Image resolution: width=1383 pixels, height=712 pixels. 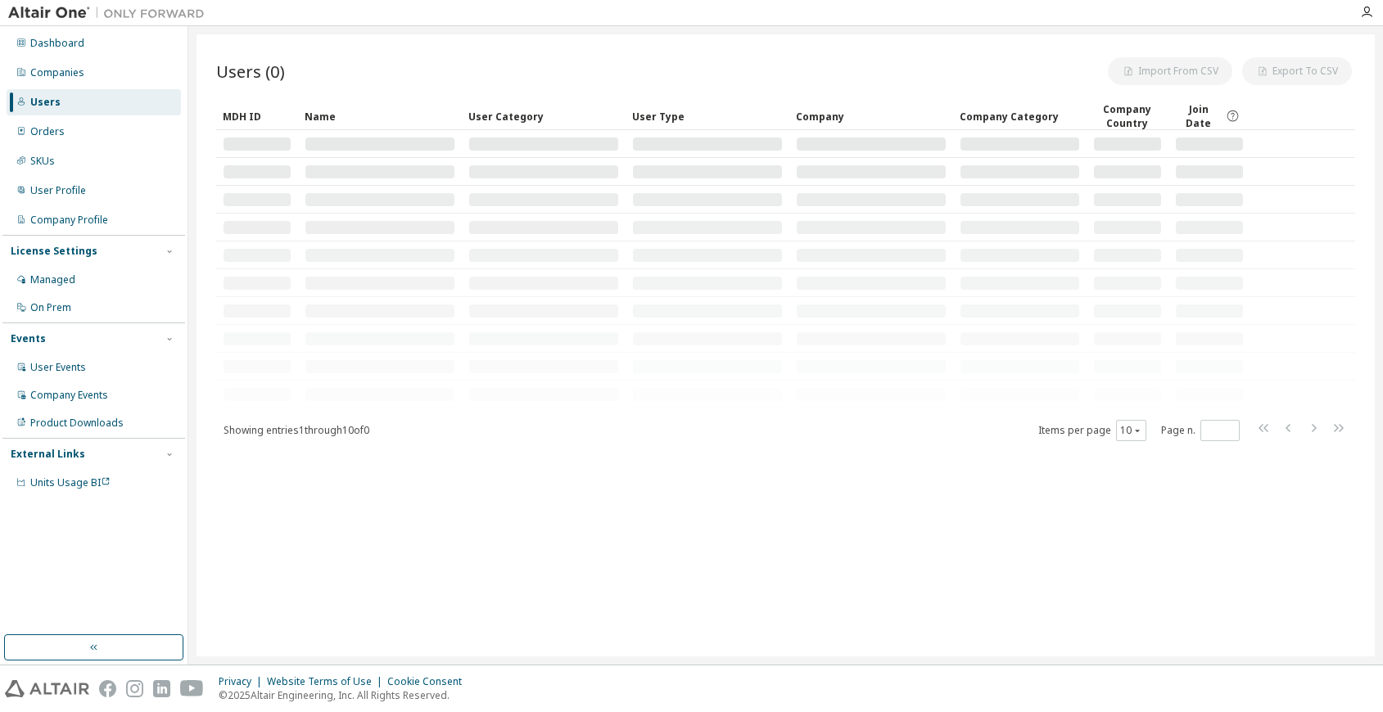 I want to click on div: Company Events, so click(x=69, y=395).